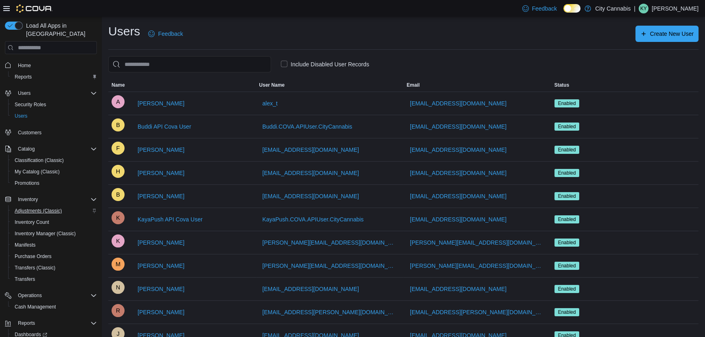 This screenshot has height=337, width=705. What do you see at coordinates (118, 85) in the screenshot?
I see `span: Name` at bounding box center [118, 85].